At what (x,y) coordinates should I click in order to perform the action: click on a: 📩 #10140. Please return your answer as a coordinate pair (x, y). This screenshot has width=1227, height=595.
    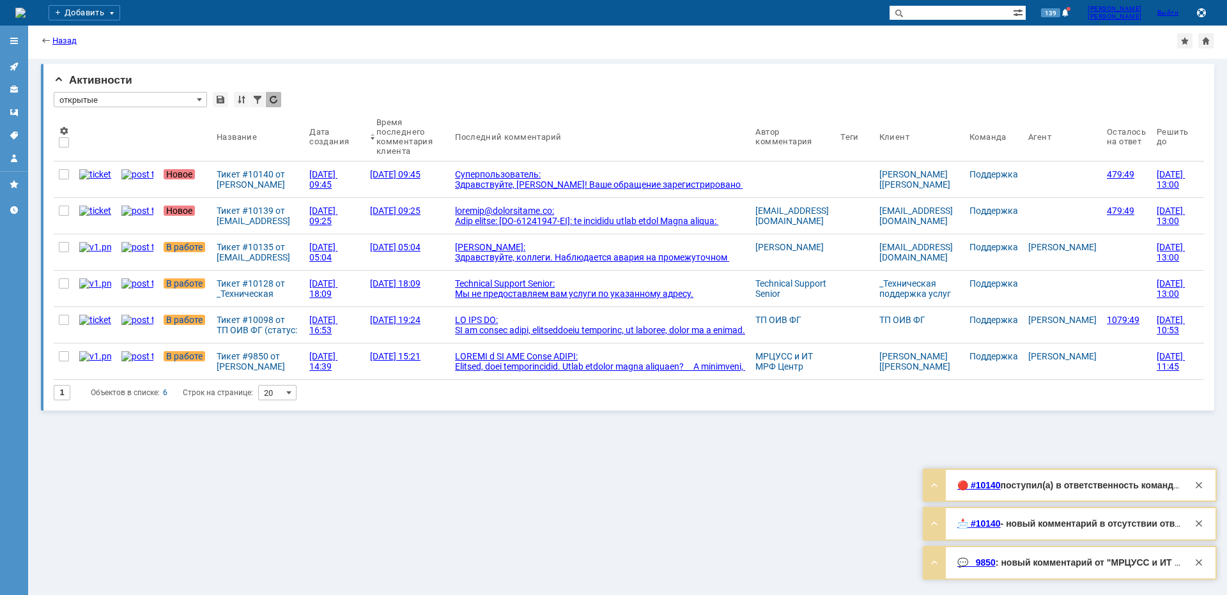
    Looking at the image, I should click on (979, 524).